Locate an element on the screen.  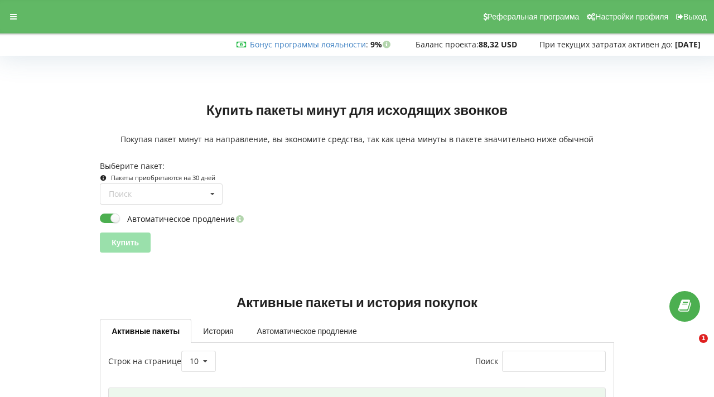
span: 1 is located at coordinates (703, 338).